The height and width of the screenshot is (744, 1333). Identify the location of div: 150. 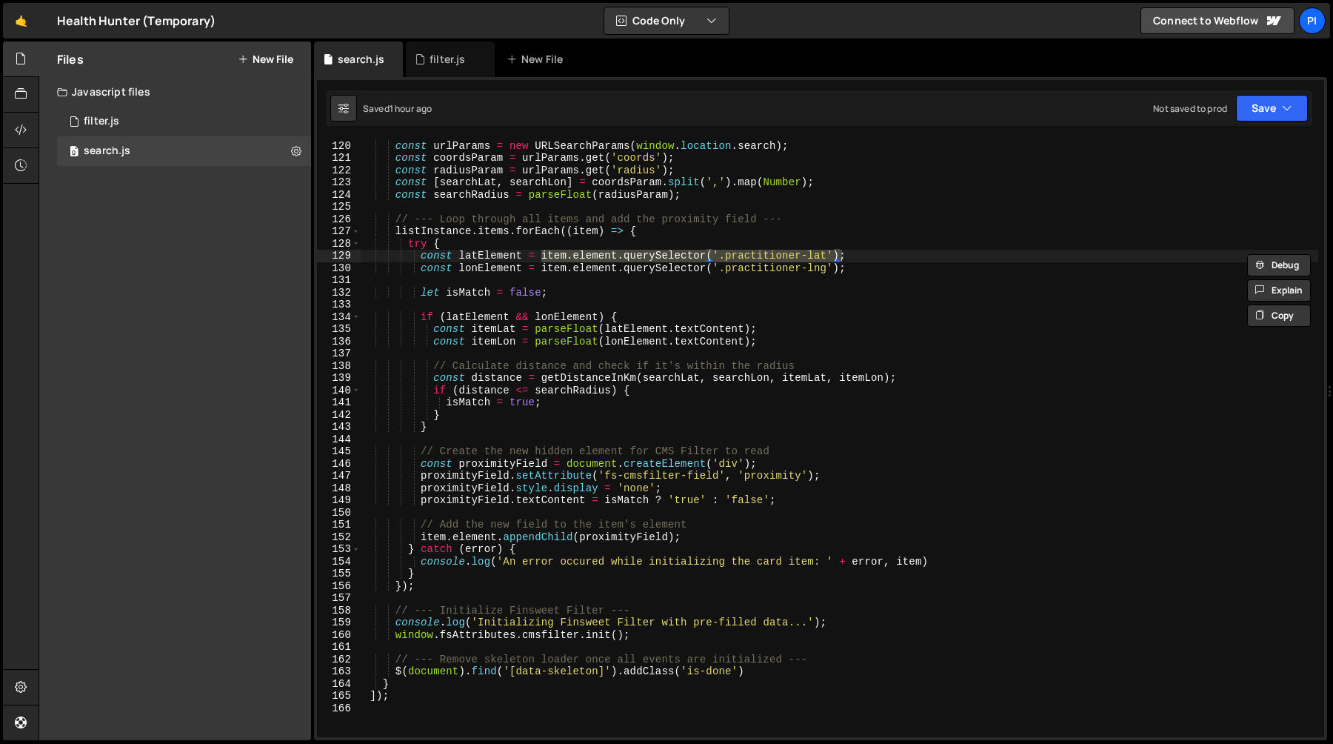
(338, 512).